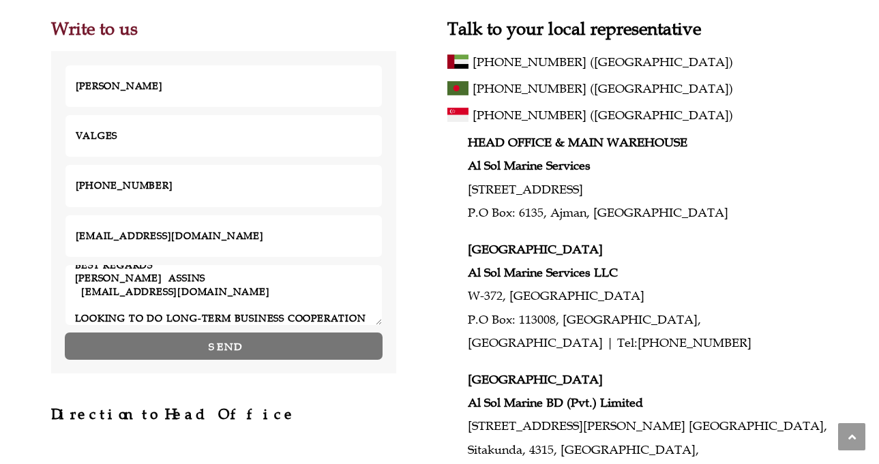 The image size is (879, 464). Describe the element at coordinates (224, 236) in the screenshot. I see `input: Email` at that location.